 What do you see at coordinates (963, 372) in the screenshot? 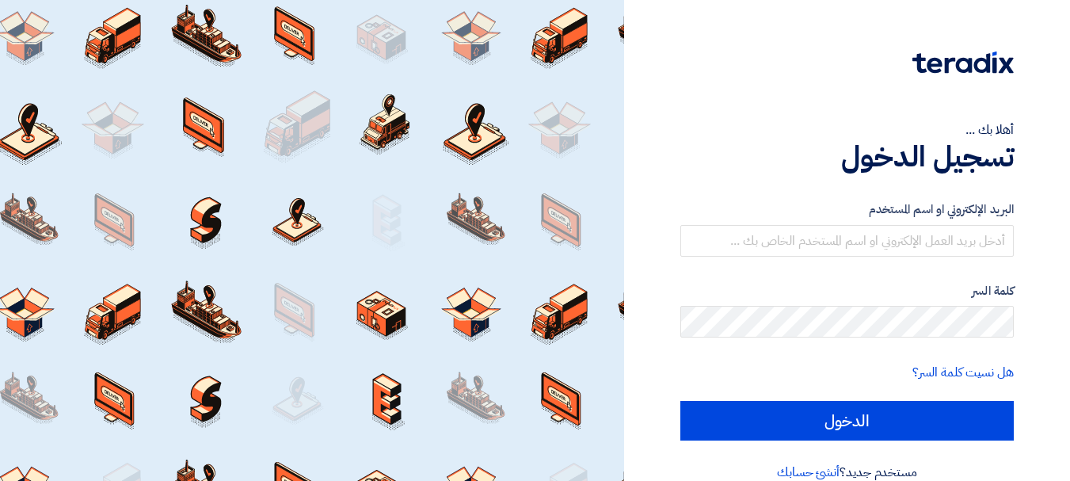
I see `a: هل نسيت كلمة السر؟` at bounding box center [963, 372].